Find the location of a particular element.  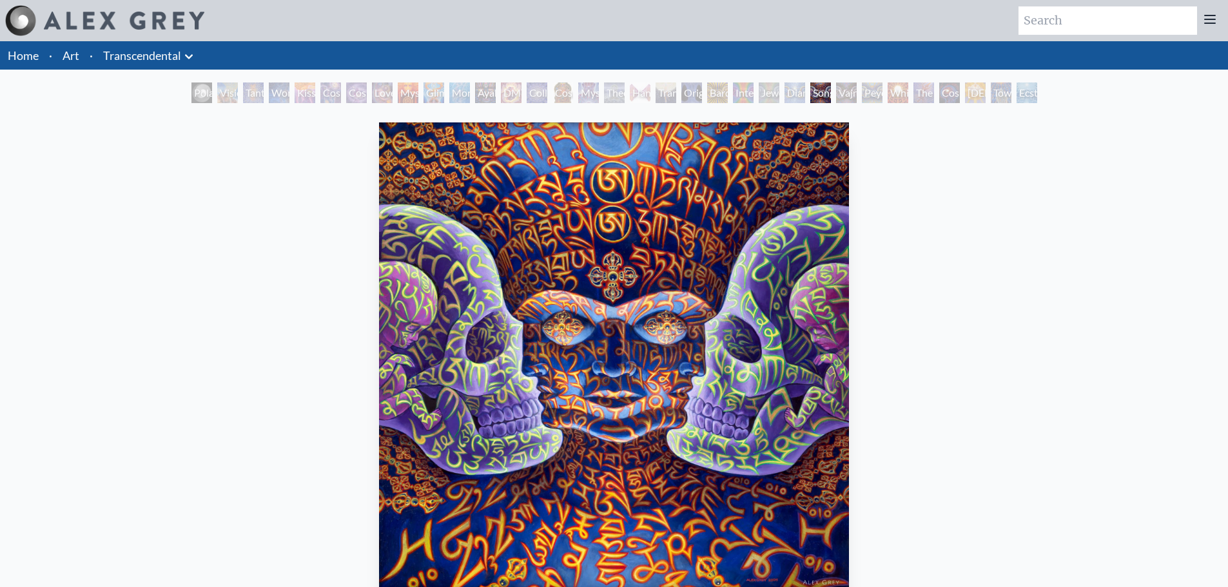

div: Jewel Being is located at coordinates (769, 93).